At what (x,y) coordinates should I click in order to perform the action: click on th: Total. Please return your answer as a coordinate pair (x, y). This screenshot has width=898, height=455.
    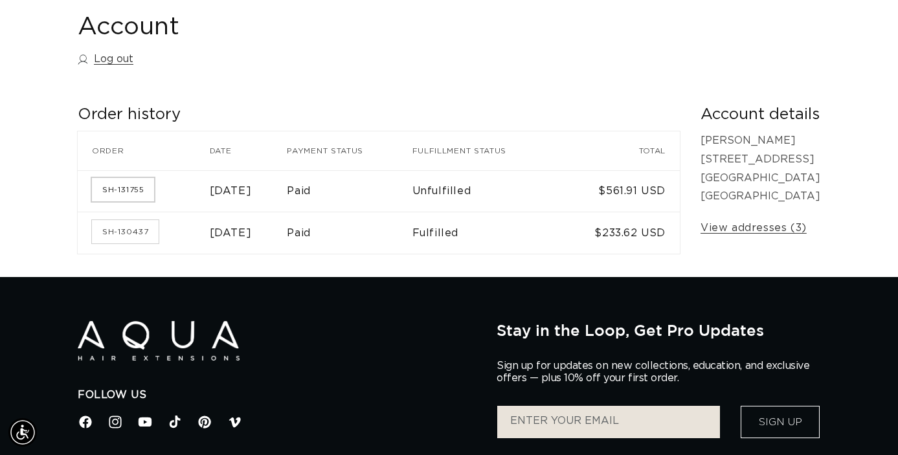
    Looking at the image, I should click on (621, 151).